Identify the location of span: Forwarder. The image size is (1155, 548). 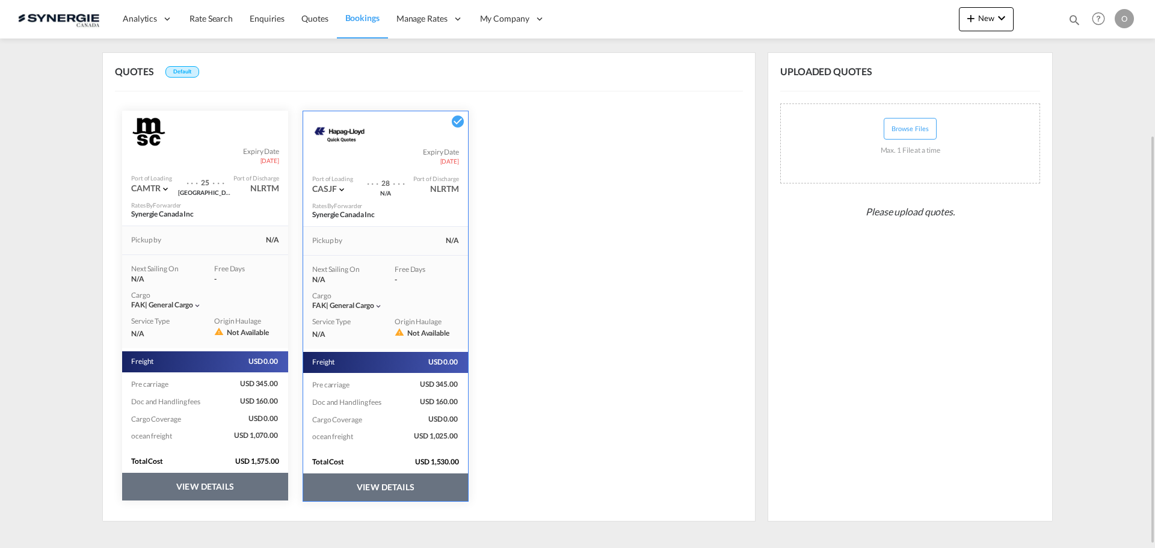
(167, 205).